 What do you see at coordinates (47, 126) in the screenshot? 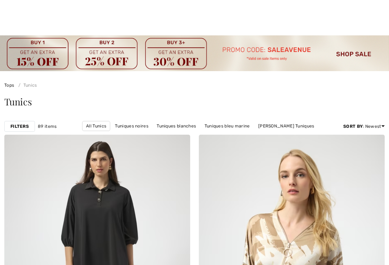
I see `span: 89 items` at bounding box center [47, 126].